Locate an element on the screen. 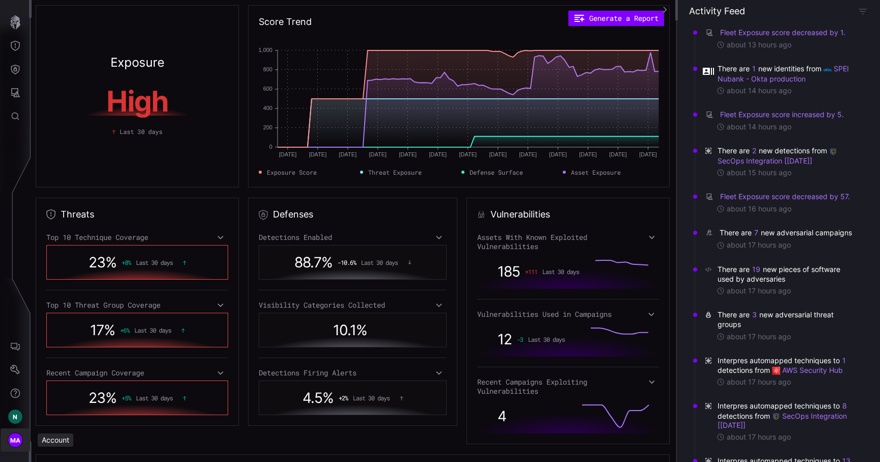  span: 17 % is located at coordinates (102, 330).